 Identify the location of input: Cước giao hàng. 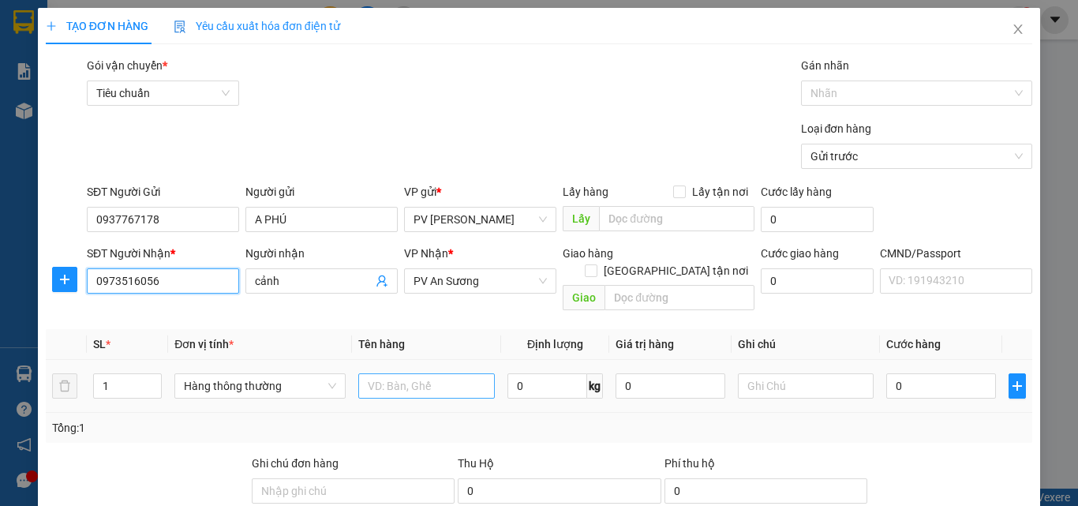
(817, 281).